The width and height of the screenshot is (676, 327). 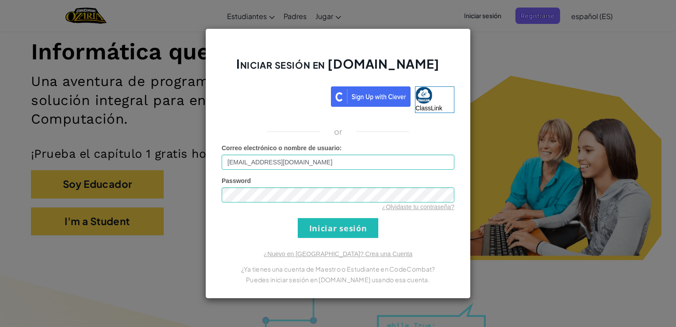 I want to click on img: classlink-logo-small.png, so click(x=424, y=95).